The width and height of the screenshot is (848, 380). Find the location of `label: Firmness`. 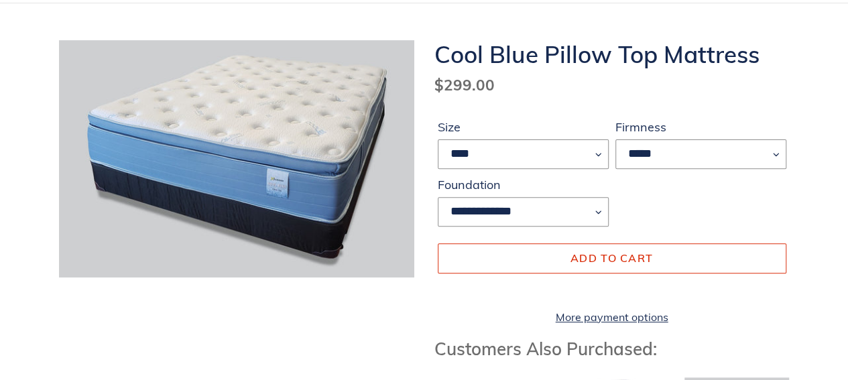

label: Firmness is located at coordinates (700, 127).